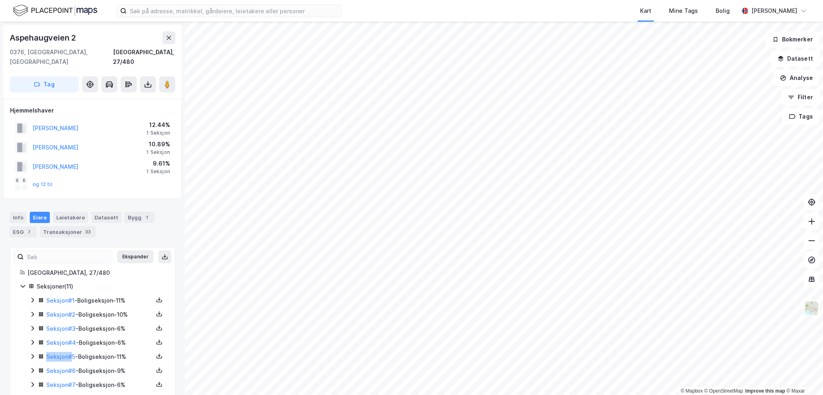  Describe the element at coordinates (40, 218) in the screenshot. I see `div: Eiere` at that location.